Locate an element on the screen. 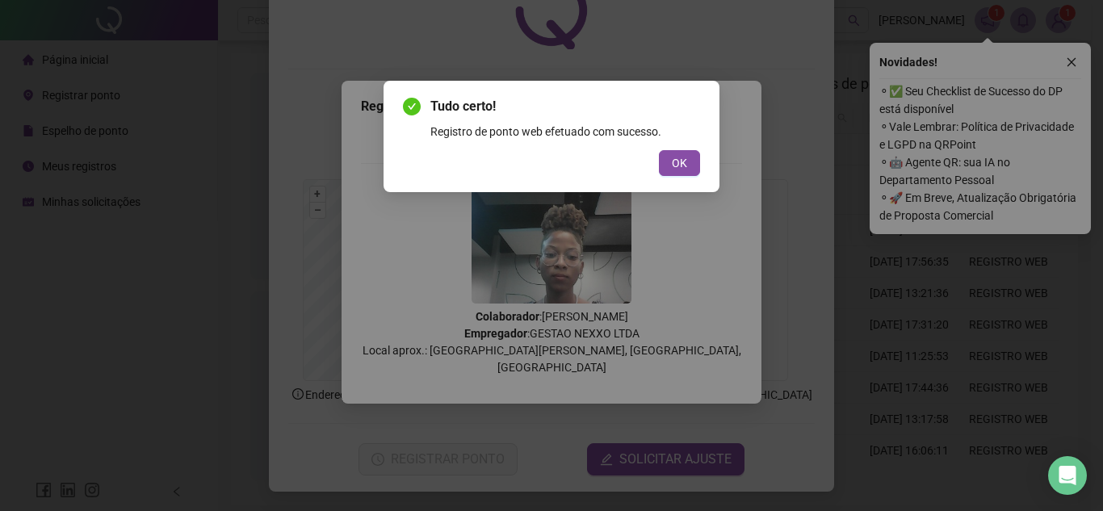 The image size is (1103, 511). span: OK is located at coordinates (679, 163).